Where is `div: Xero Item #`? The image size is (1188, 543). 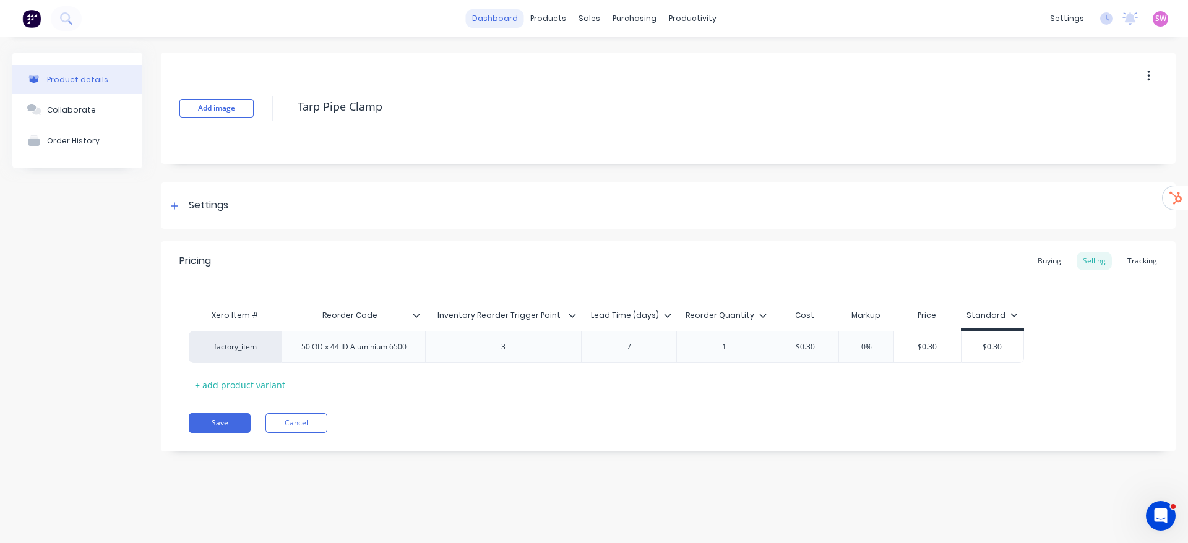
div: Xero Item # is located at coordinates (235, 315).